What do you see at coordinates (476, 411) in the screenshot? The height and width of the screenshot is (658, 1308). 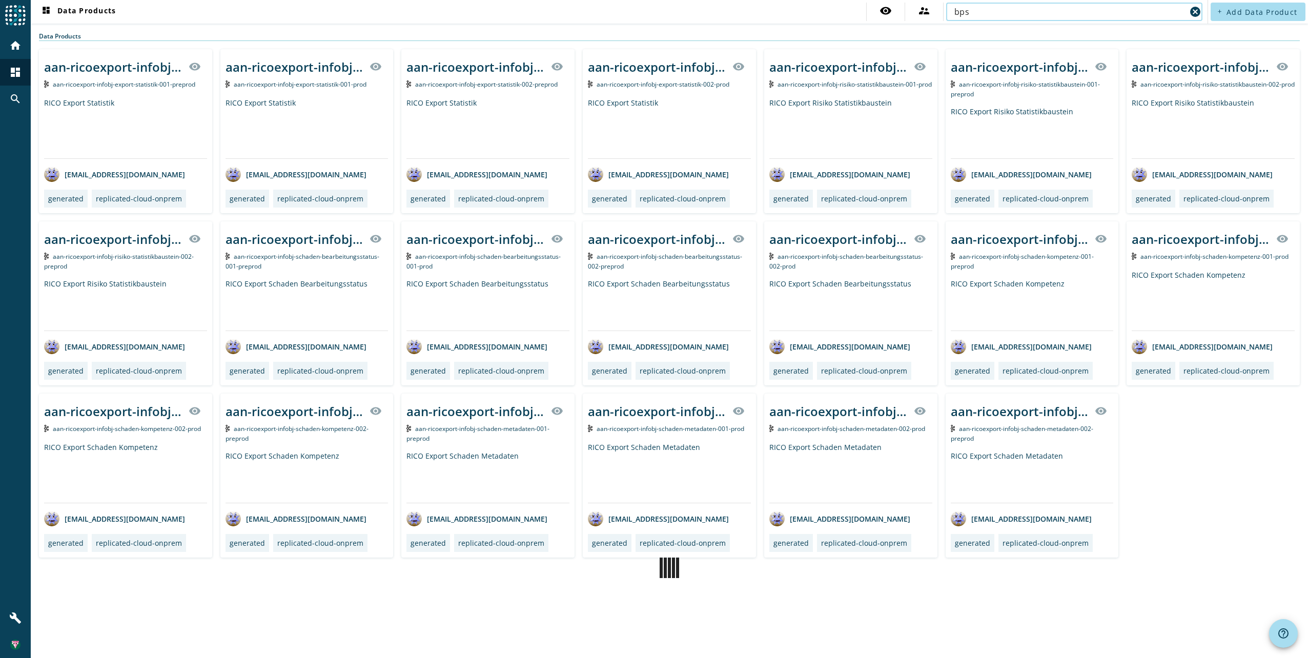 I see `div: aan-ricoexport-infobj-schaden-metadaten-001-_stage_` at bounding box center [476, 411].